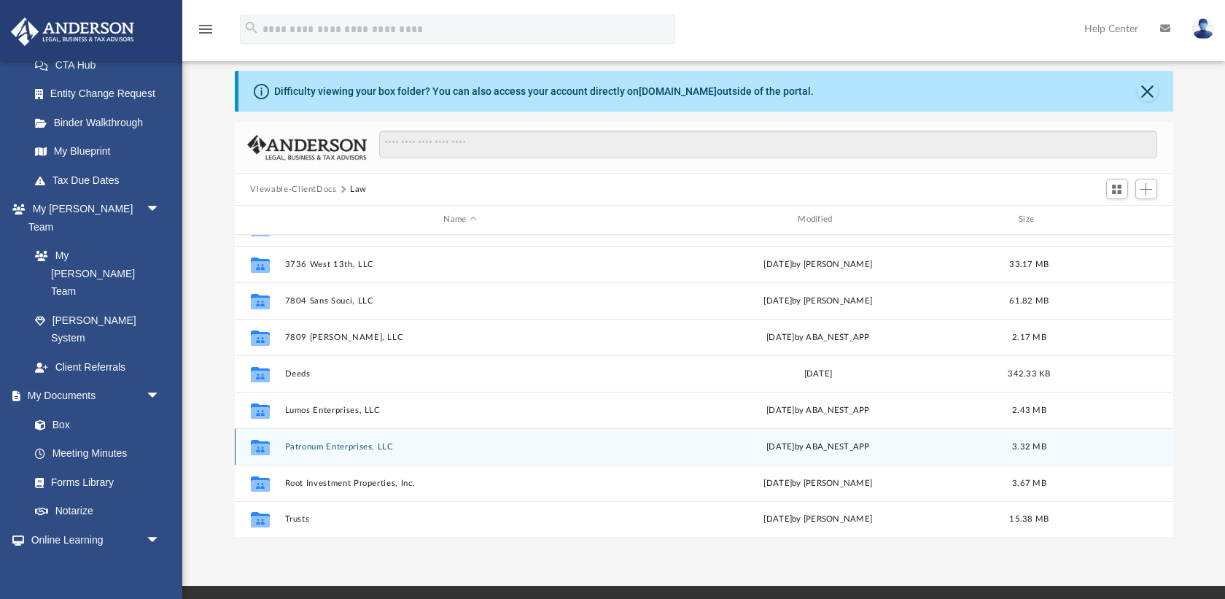 The image size is (1225, 599). Describe the element at coordinates (94, 424) in the screenshot. I see `a: Box` at that location.